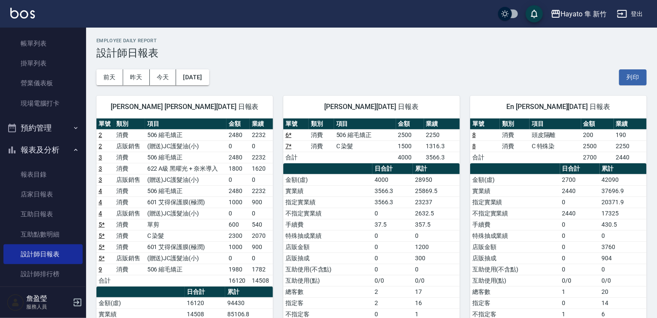  Describe the element at coordinates (238, 124) in the screenshot. I see `th: 金額` at that location.